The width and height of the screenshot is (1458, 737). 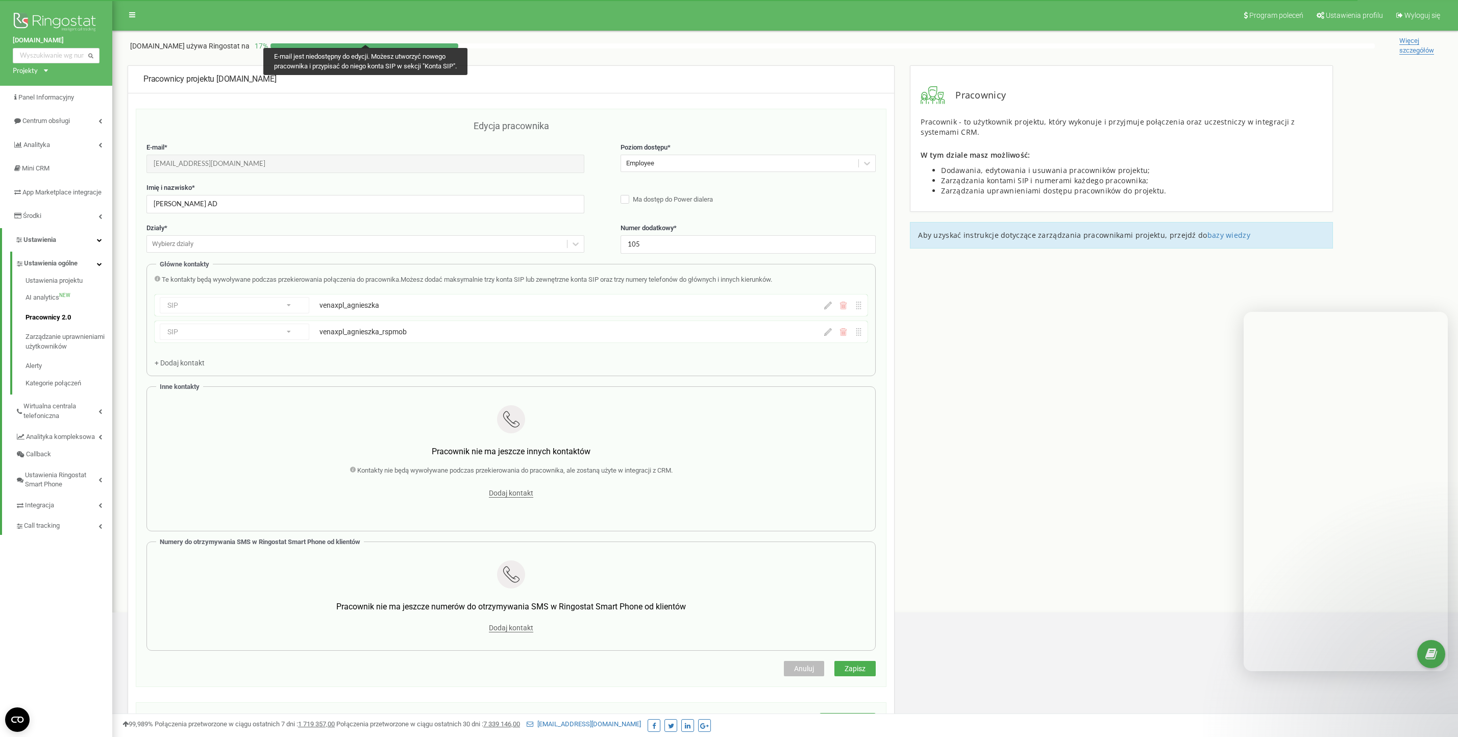 I want to click on span: Połączenia przetworzone w ciągu ostatnich 30 dni :, so click(x=428, y=724).